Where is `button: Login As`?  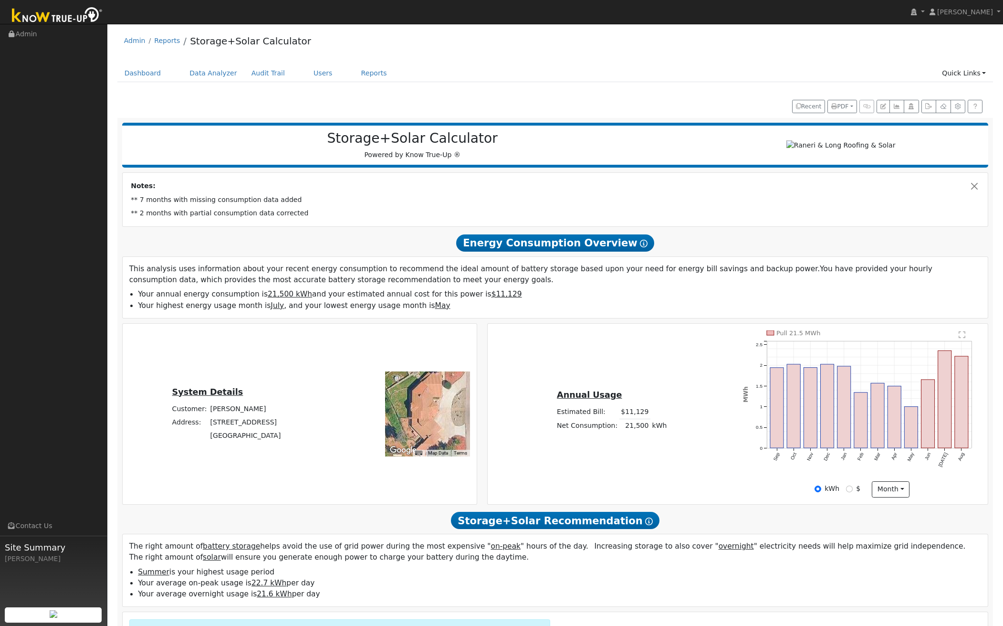 button: Login As is located at coordinates (911, 106).